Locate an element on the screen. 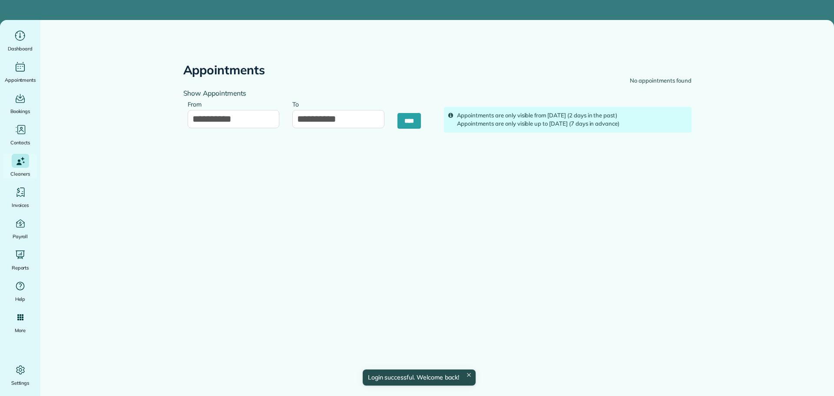  a: Cleaners is located at coordinates (20, 166).